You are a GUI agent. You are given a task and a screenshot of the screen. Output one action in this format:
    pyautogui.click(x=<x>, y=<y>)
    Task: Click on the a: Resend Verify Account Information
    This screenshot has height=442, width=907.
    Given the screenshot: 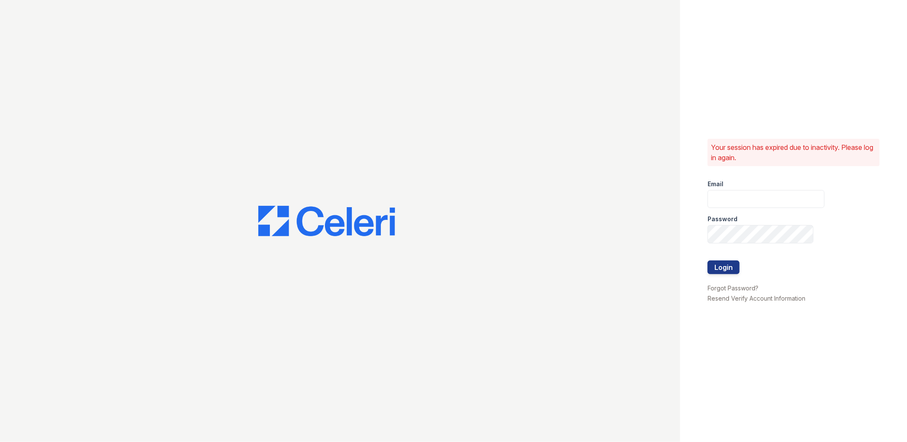 What is the action you would take?
    pyautogui.click(x=756, y=298)
    